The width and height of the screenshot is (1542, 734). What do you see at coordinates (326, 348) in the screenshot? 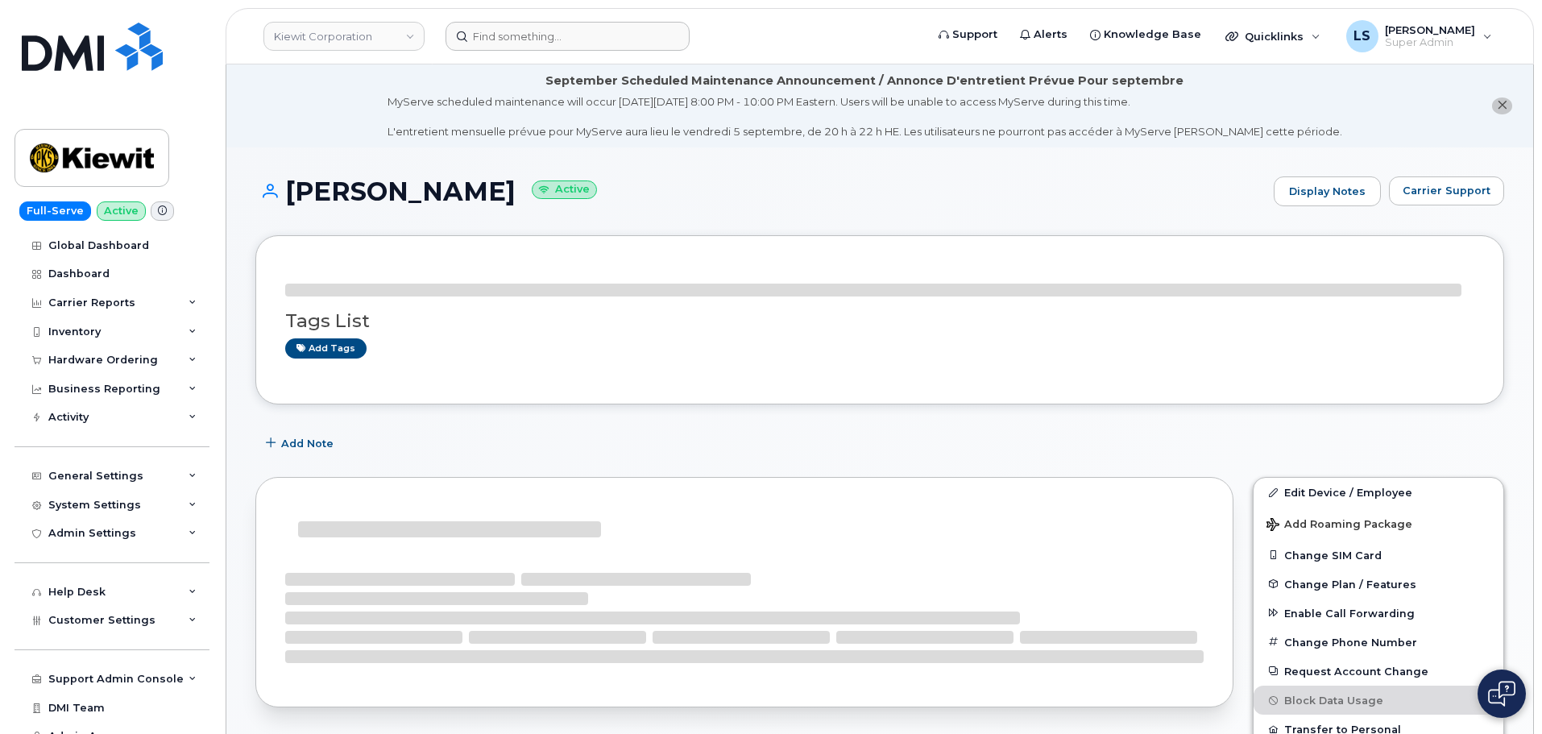
I see `a: Add tags` at bounding box center [326, 348].